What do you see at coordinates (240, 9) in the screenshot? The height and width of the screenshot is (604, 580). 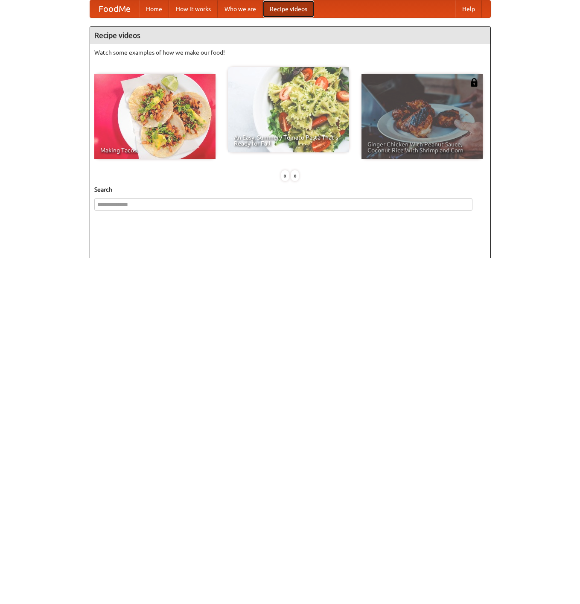 I see `a: Who we are` at bounding box center [240, 9].